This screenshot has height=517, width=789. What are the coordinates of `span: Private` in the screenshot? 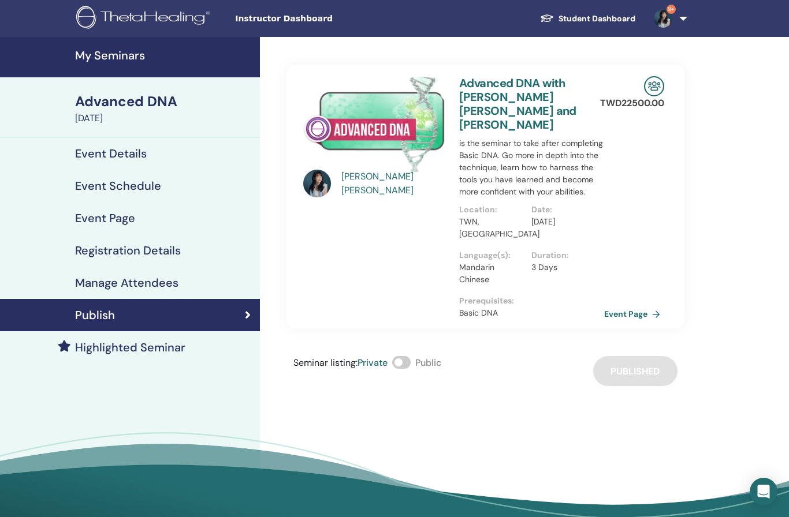 It's located at (372, 363).